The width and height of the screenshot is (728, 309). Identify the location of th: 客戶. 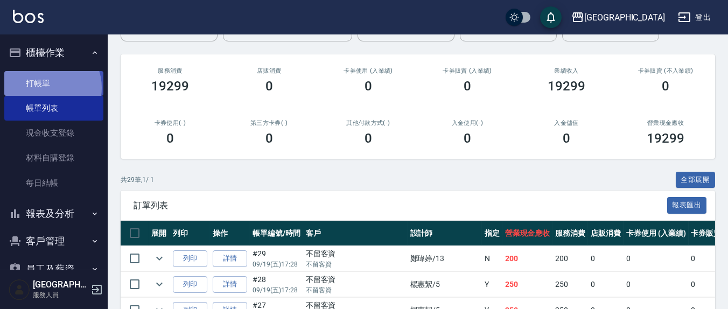
(355, 233).